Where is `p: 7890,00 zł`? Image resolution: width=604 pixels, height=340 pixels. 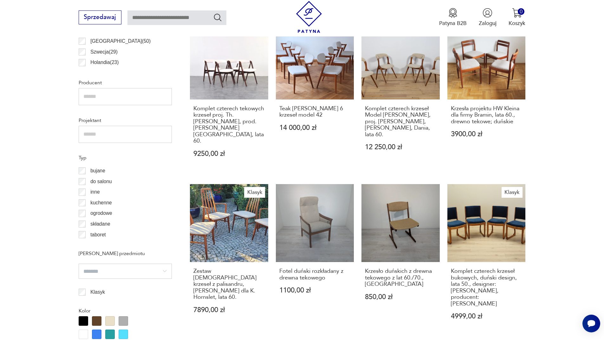 p: 7890,00 zł is located at coordinates (229, 310).